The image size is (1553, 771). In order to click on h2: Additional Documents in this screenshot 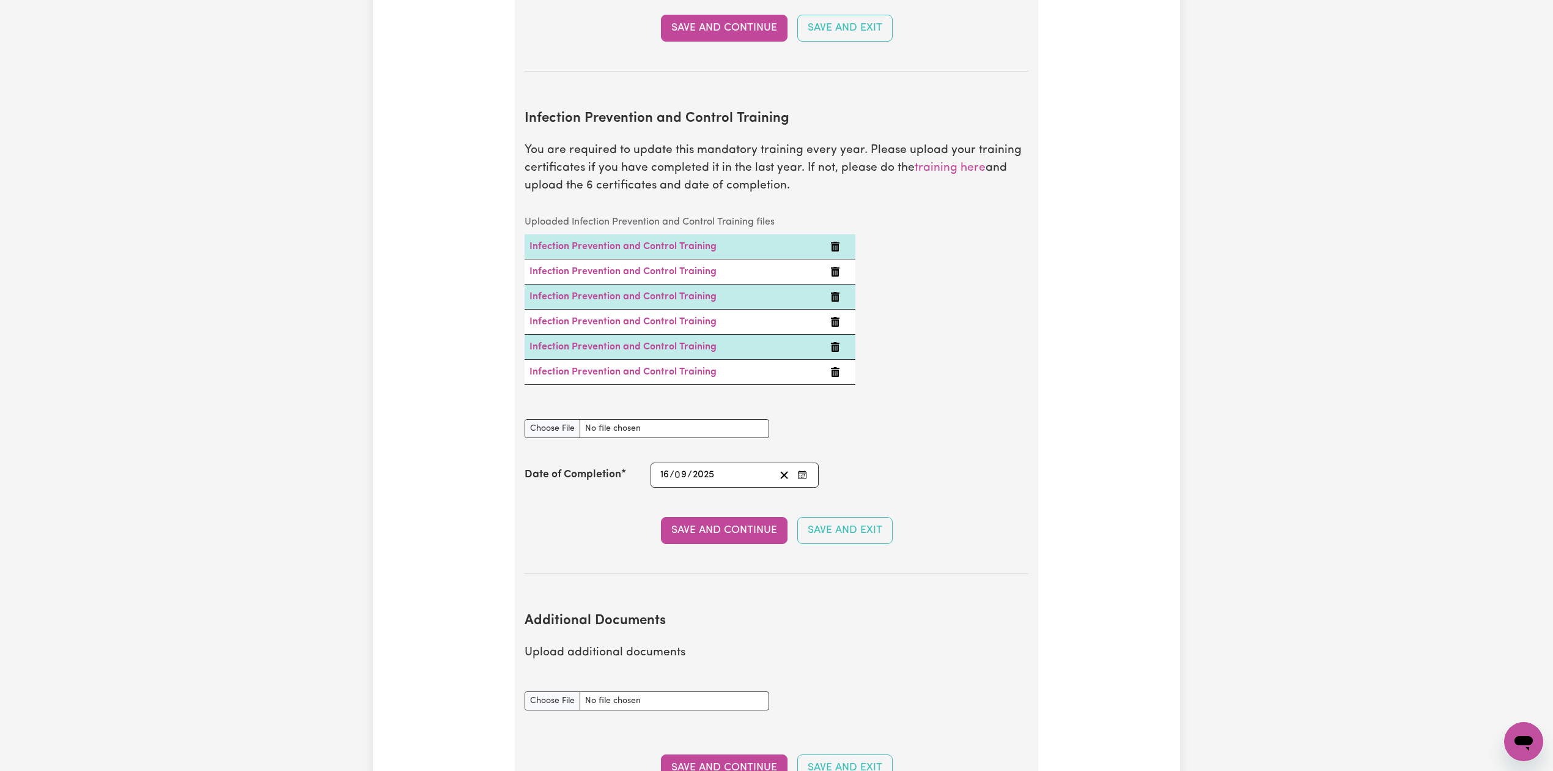, I will do `click(777, 621)`.